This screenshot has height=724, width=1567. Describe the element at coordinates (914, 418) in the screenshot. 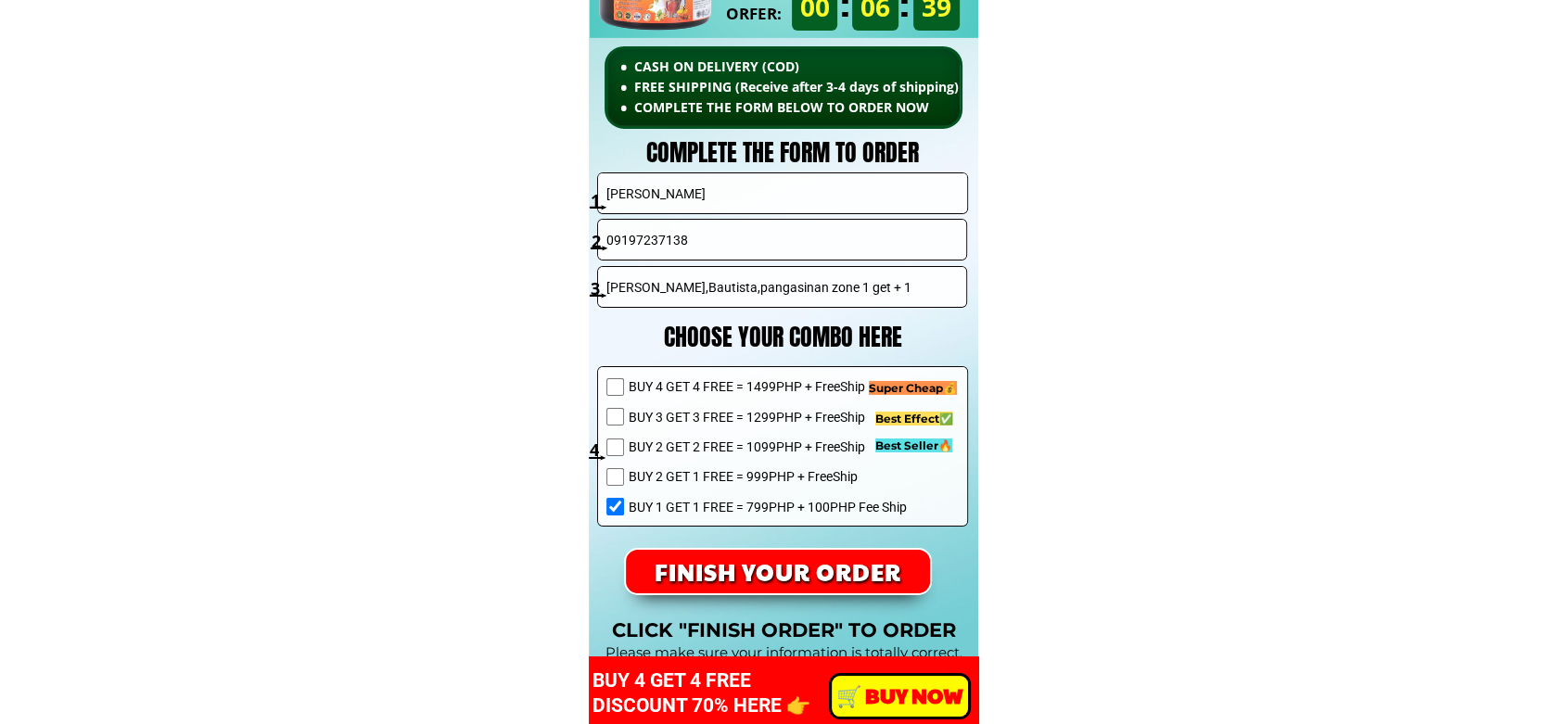

I see `span: Best Effect✅` at that location.